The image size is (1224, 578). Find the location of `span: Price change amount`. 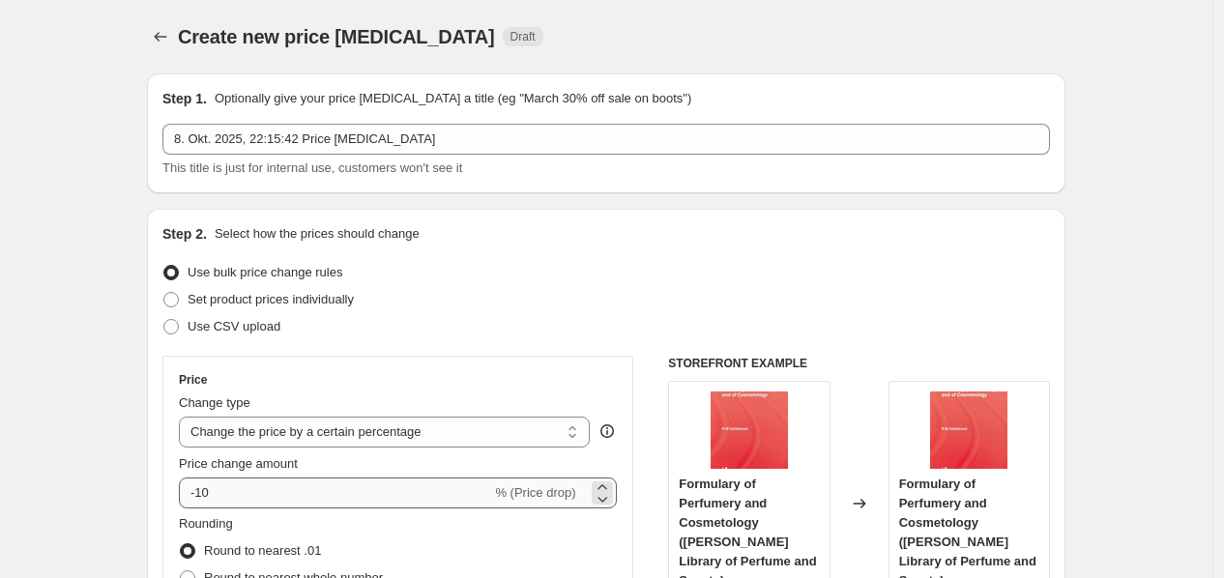

span: Price change amount is located at coordinates (238, 463).